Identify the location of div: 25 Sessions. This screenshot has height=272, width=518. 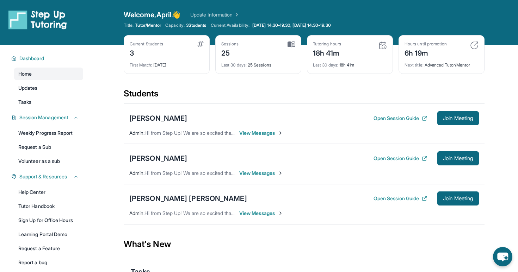
(258, 63).